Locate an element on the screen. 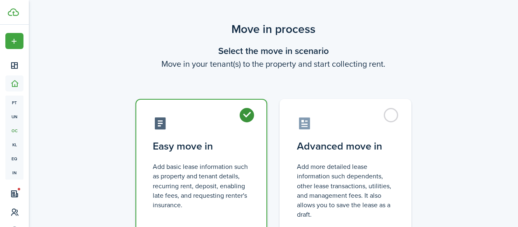 The width and height of the screenshot is (518, 227). span: pt is located at coordinates (14, 103).